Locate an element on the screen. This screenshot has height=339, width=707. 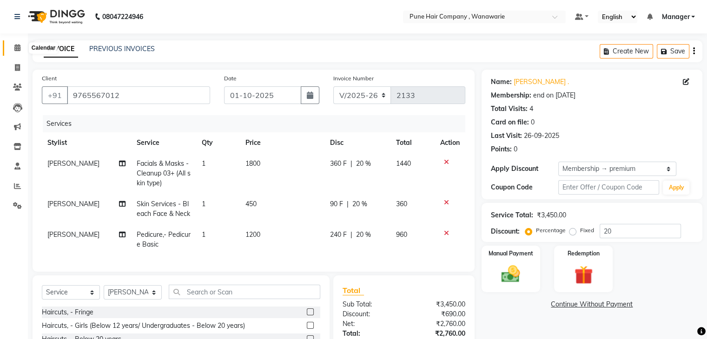
div: Net: is located at coordinates (369, 324).